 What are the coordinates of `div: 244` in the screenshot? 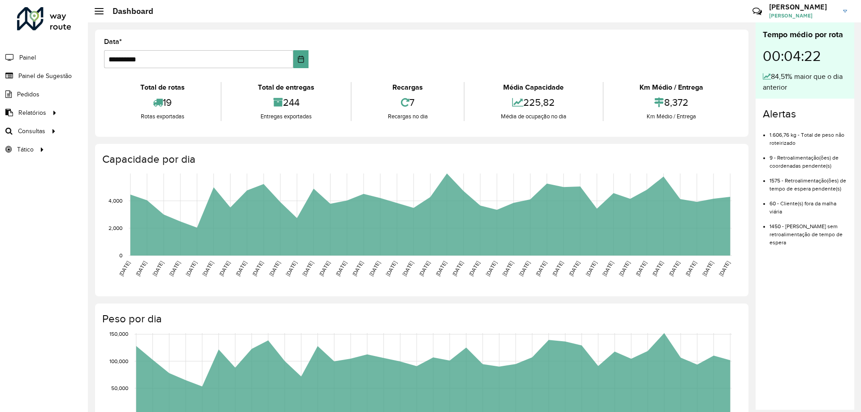 It's located at (286, 102).